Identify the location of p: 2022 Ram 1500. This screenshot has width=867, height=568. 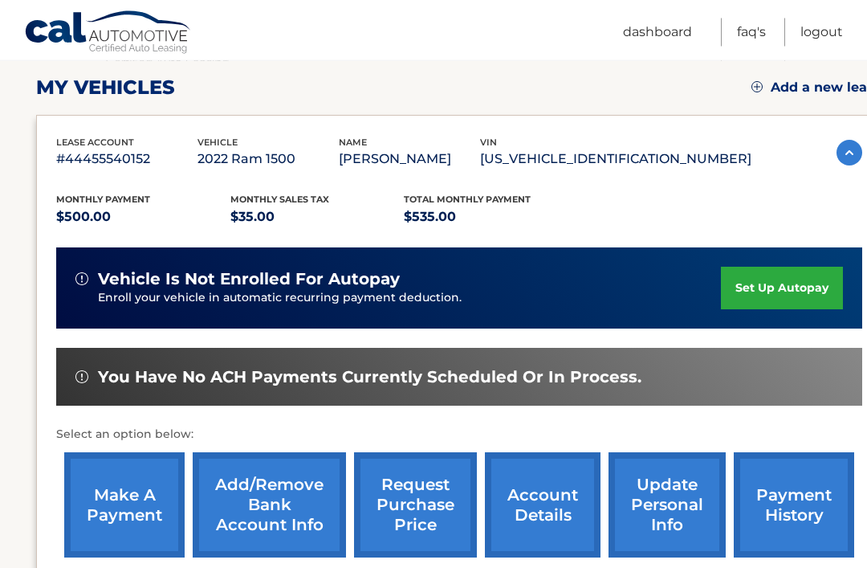
(268, 160).